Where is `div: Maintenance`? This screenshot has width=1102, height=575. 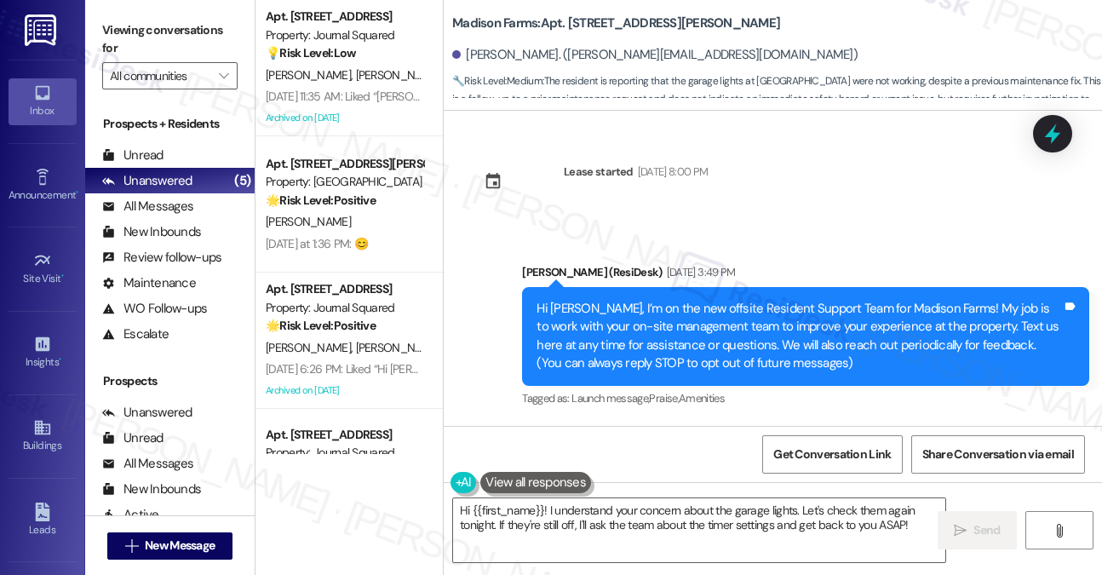 div: Maintenance is located at coordinates (149, 283).